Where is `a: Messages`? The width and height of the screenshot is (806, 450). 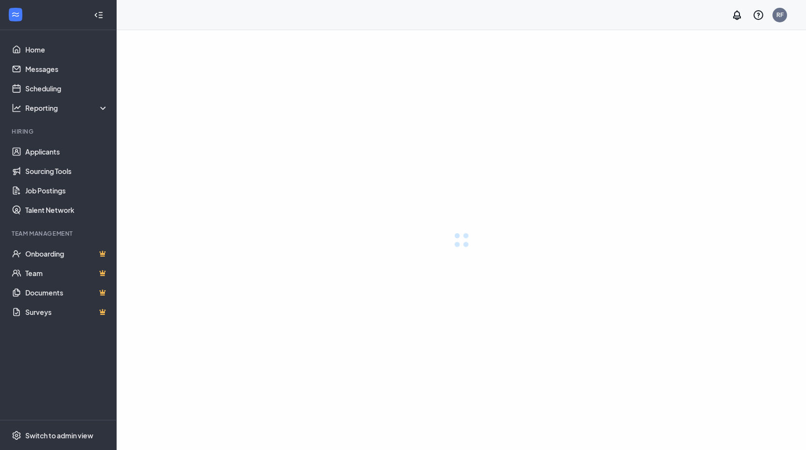
a: Messages is located at coordinates (67, 69).